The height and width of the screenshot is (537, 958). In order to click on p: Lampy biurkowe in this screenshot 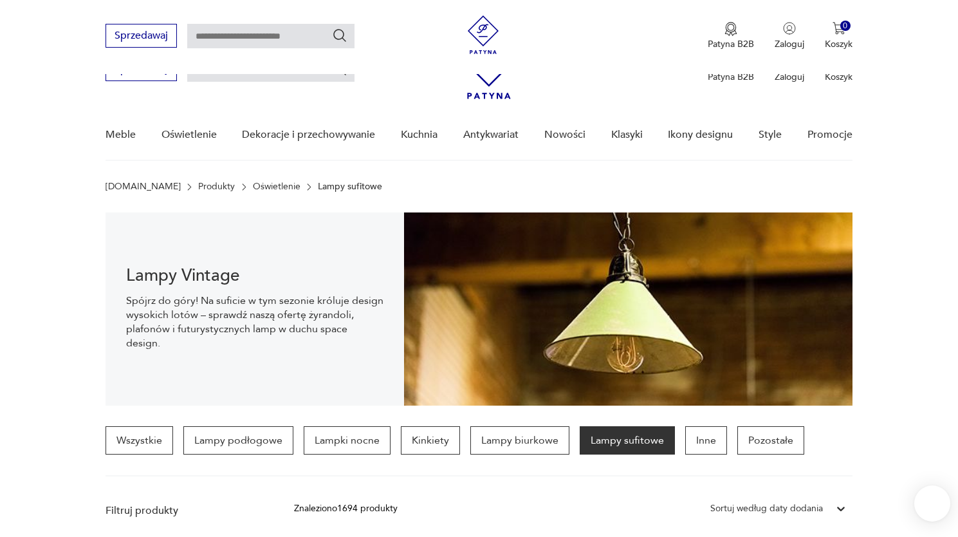, I will do `click(520, 440)`.